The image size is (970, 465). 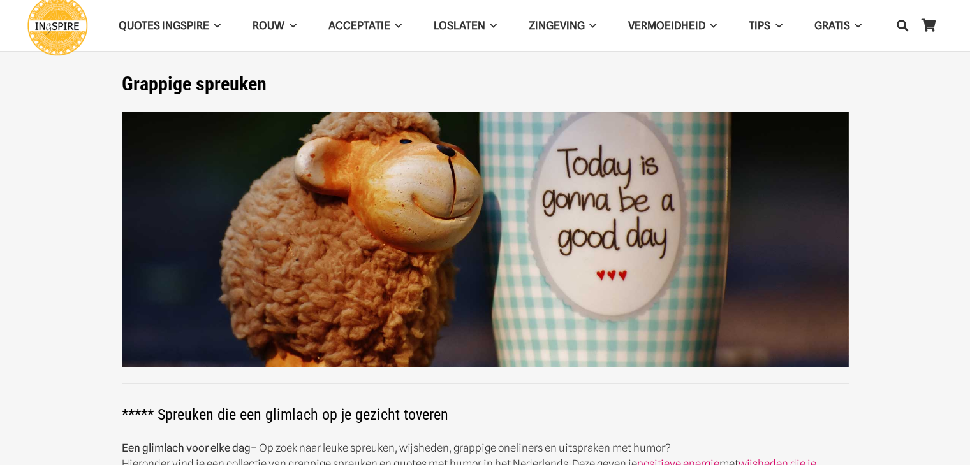 I want to click on span: VERMOEIDHEID, so click(x=666, y=25).